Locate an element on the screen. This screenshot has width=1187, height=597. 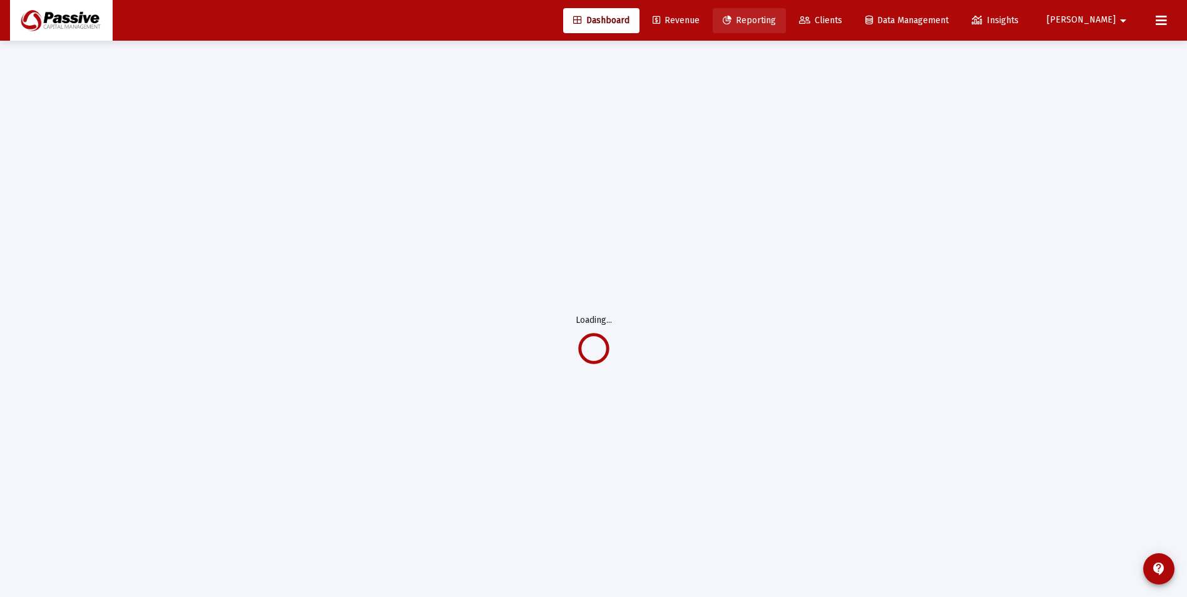
span: Clients is located at coordinates (820, 20).